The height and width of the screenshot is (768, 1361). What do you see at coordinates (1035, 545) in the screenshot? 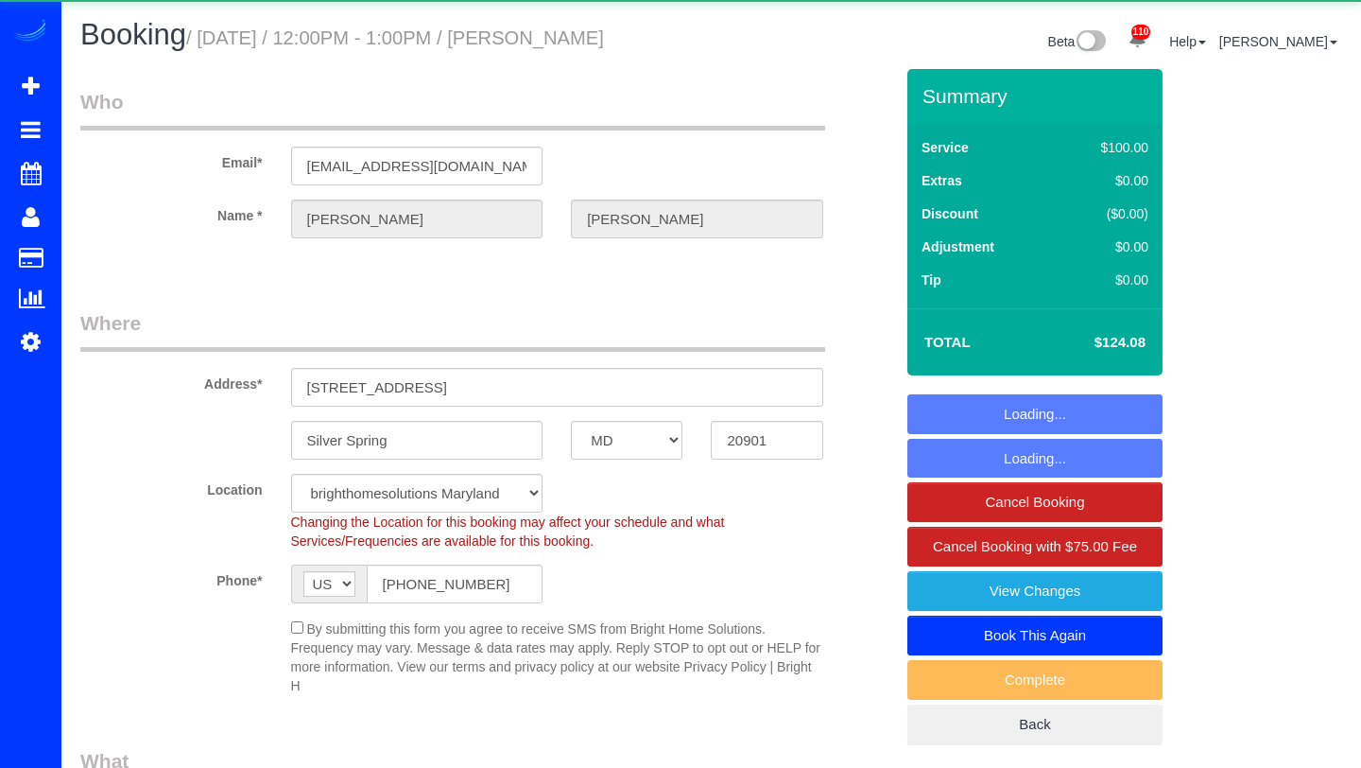
I see `span: Cancel Booking with $75.00 Fee` at bounding box center [1035, 545].